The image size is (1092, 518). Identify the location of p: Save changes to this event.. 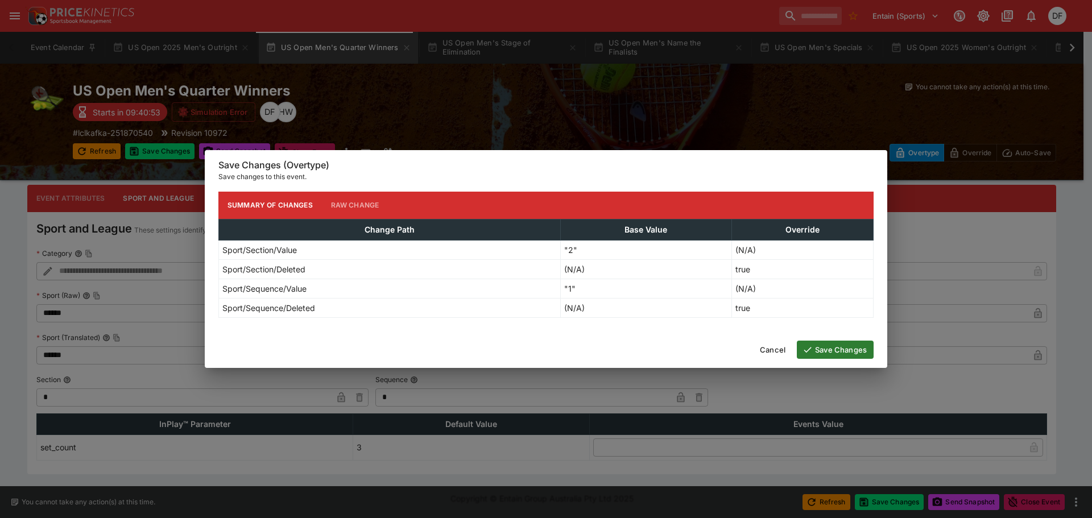
(546, 177).